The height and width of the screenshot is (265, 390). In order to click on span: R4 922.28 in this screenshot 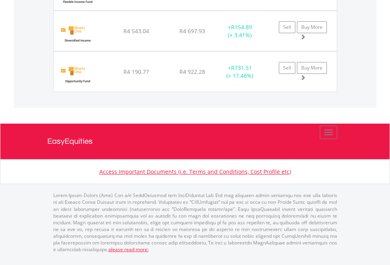, I will do `click(192, 71)`.